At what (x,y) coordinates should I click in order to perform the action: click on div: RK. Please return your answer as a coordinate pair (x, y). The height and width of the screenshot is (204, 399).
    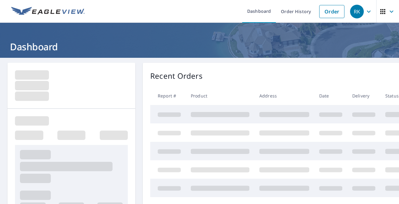
    Looking at the image, I should click on (357, 12).